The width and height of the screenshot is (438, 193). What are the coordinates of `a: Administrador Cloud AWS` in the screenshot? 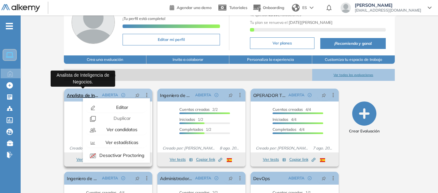 It's located at (176, 179).